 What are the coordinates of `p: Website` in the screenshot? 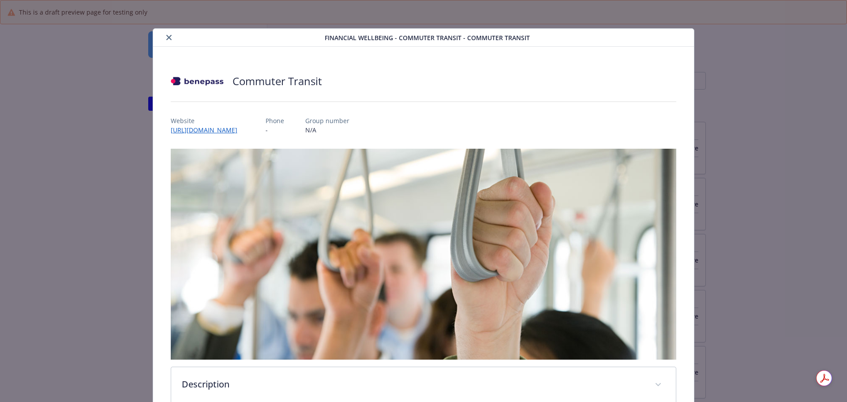 It's located at (207, 120).